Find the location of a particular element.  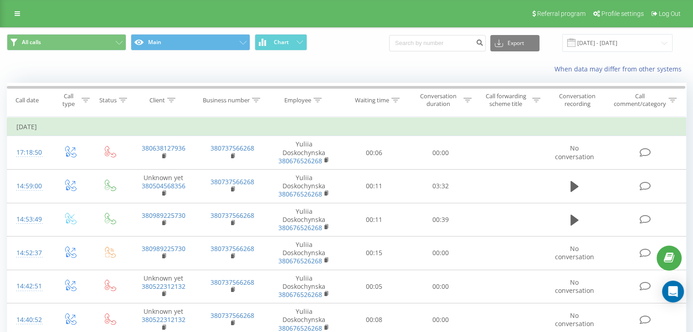

td: 00:15 is located at coordinates (374, 254).